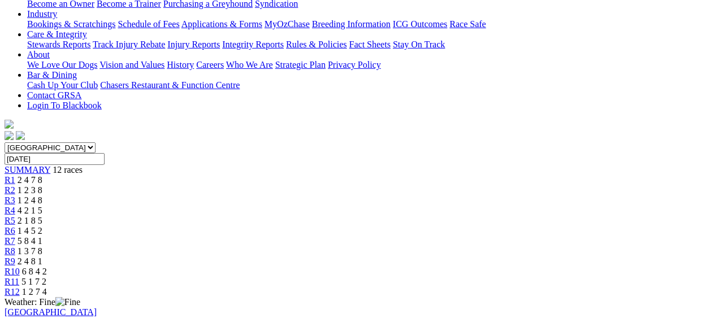 The image size is (714, 318). I want to click on a: Strategic Plan, so click(300, 64).